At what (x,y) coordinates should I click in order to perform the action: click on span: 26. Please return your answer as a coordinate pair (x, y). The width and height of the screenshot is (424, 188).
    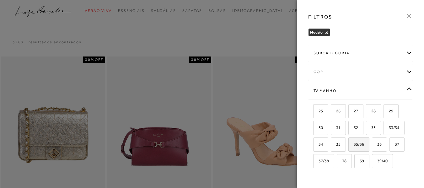
    Looking at the image, I should click on (336, 111).